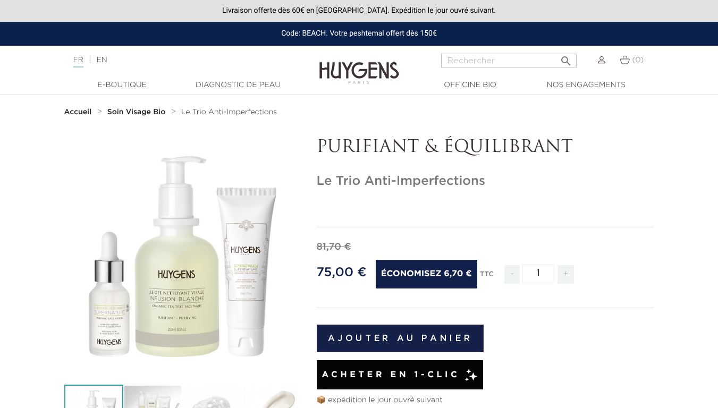  Describe the element at coordinates (400, 338) in the screenshot. I see `button: Ajouter au panier` at that location.